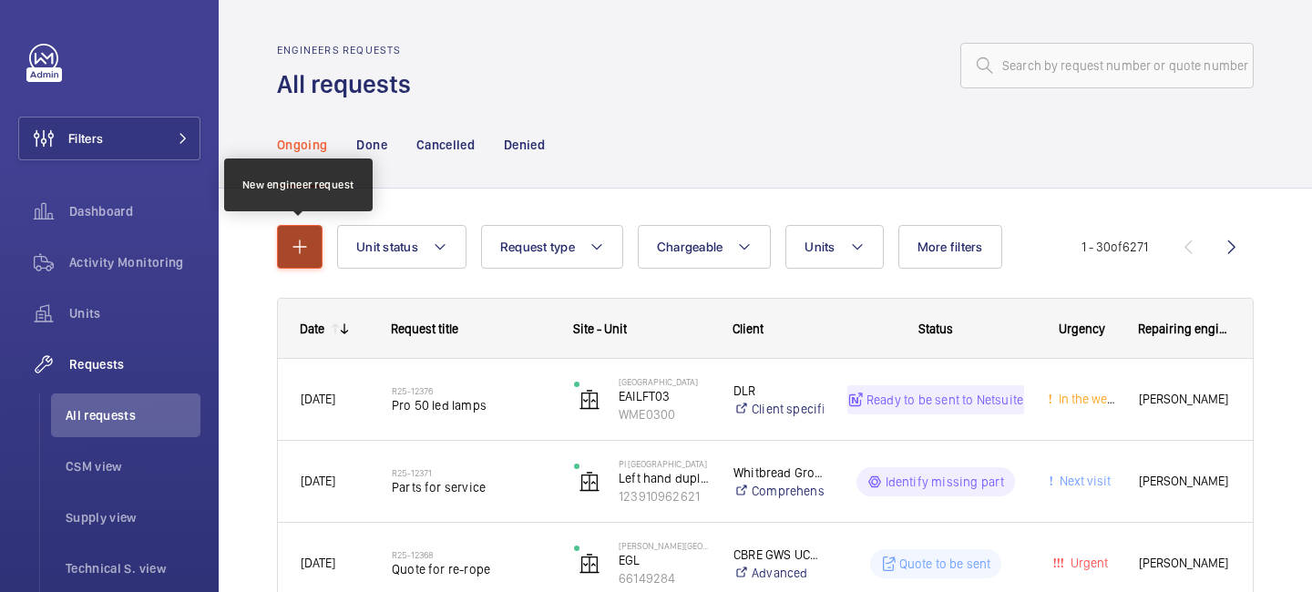 The height and width of the screenshot is (592, 1312). I want to click on p: 66149284, so click(664, 578).